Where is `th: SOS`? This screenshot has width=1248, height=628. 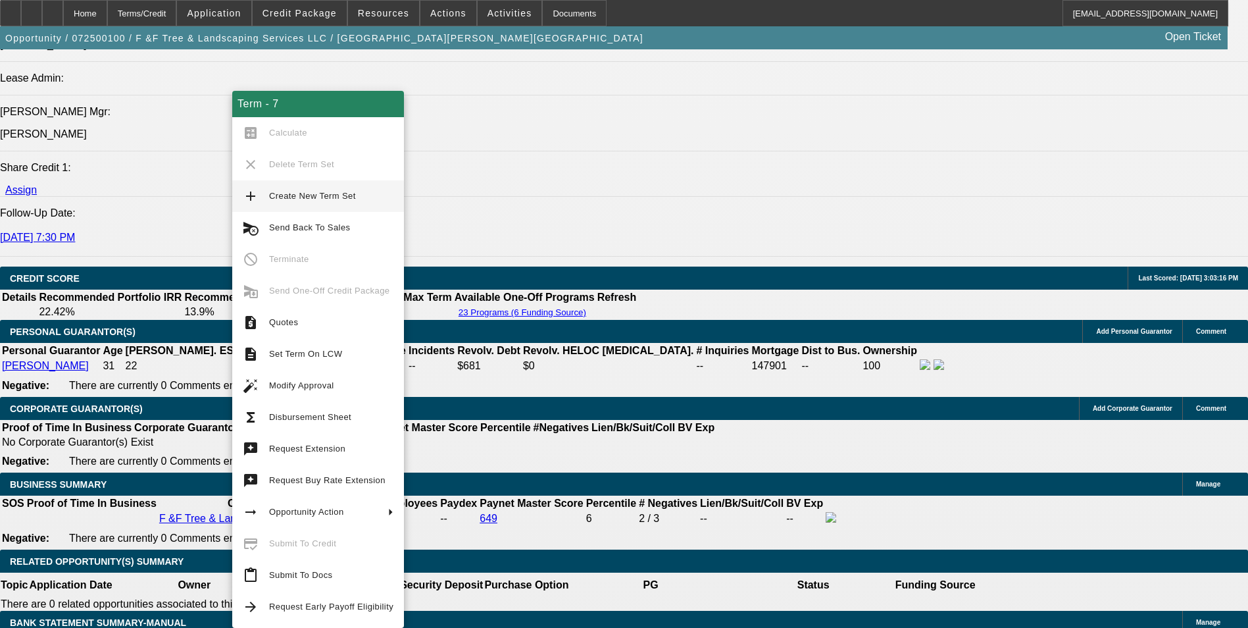
th: SOS is located at coordinates (13, 503).